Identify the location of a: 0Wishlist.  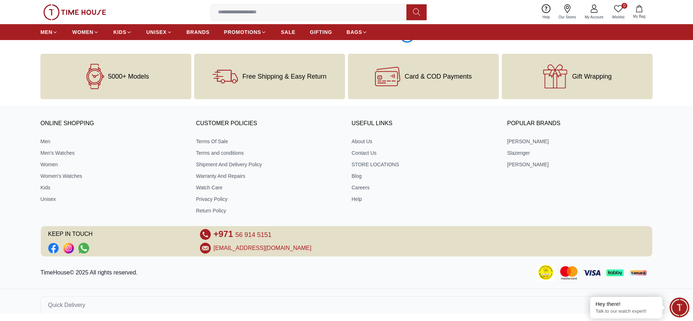
(618, 12).